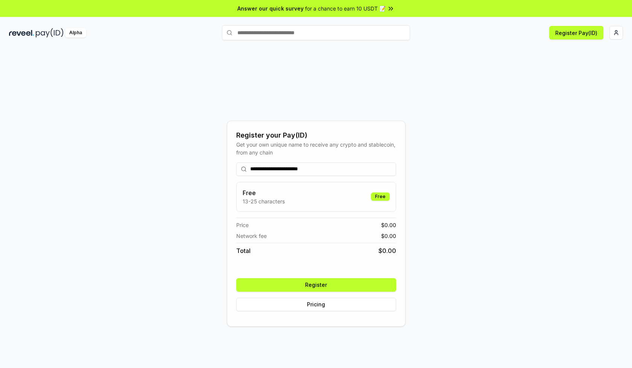  What do you see at coordinates (251, 236) in the screenshot?
I see `span: Network fee` at bounding box center [251, 236].